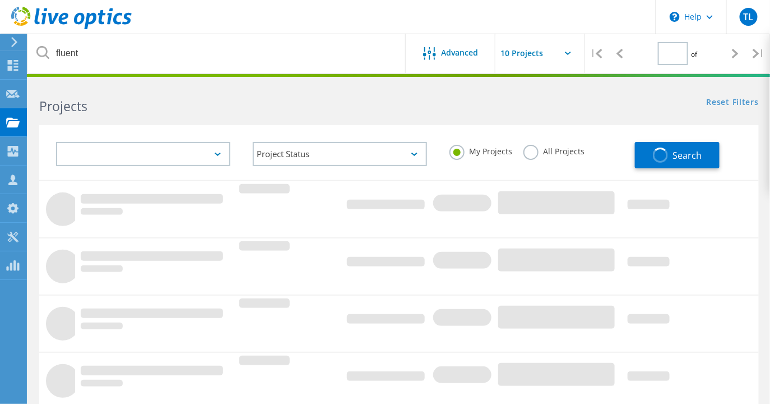  Describe the element at coordinates (340, 154) in the screenshot. I see `div: Project Status` at that location.